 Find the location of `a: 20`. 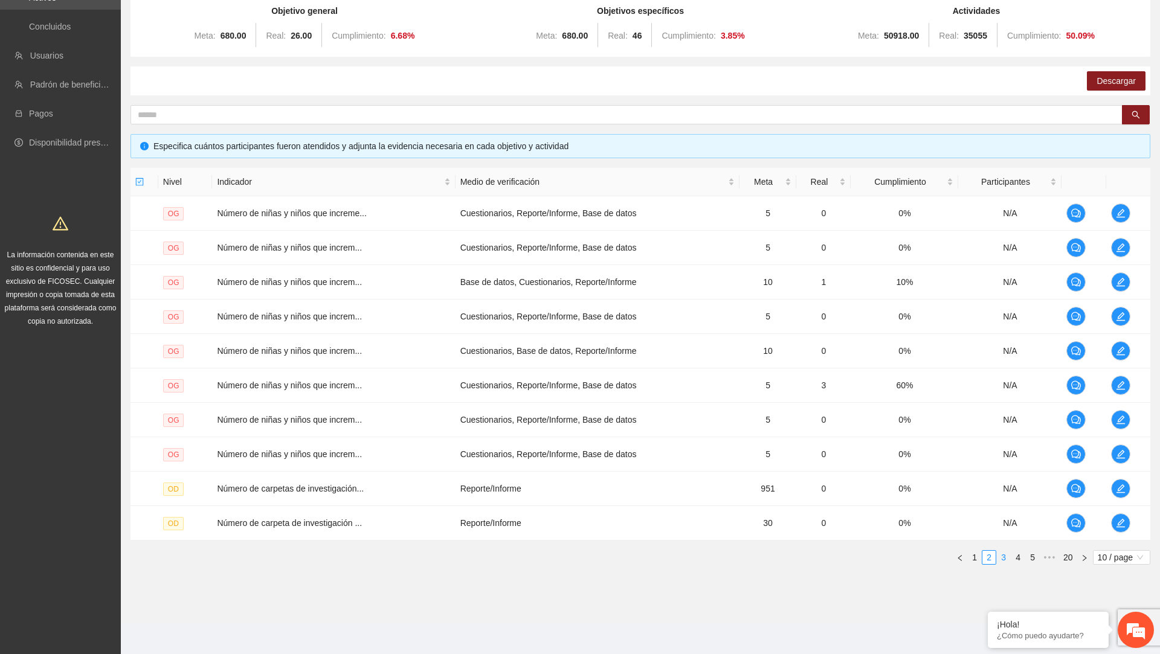

a: 20 is located at coordinates (1068, 558).